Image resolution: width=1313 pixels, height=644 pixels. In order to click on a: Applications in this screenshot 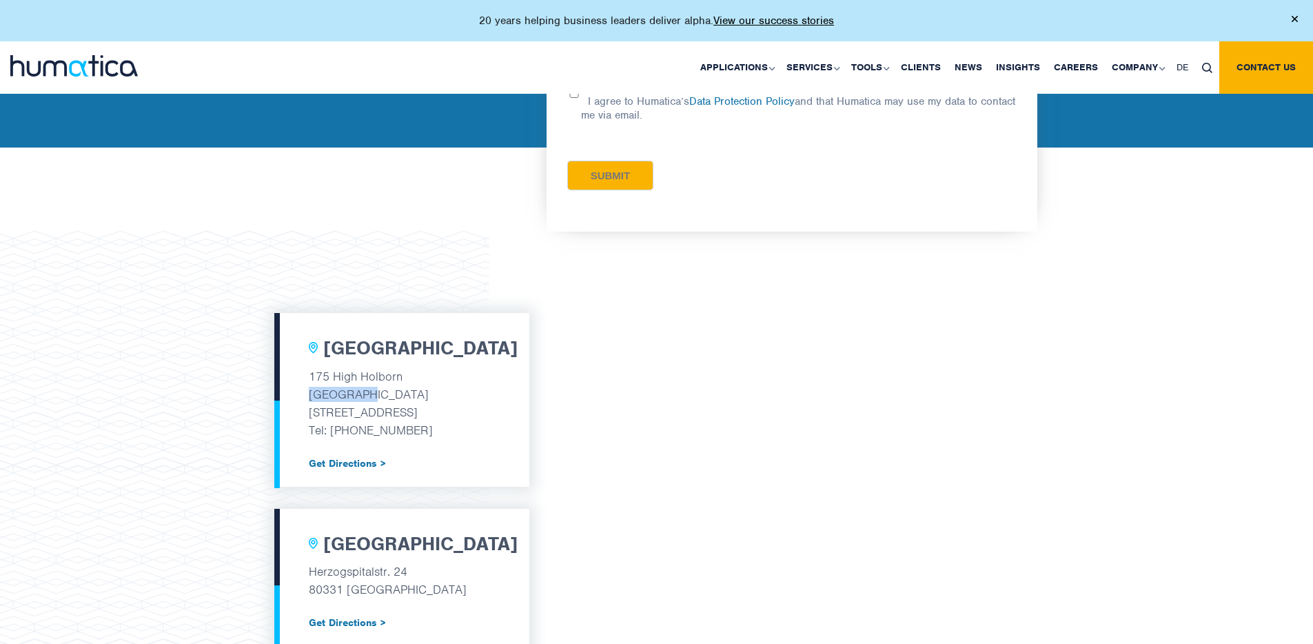, I will do `click(736, 68)`.